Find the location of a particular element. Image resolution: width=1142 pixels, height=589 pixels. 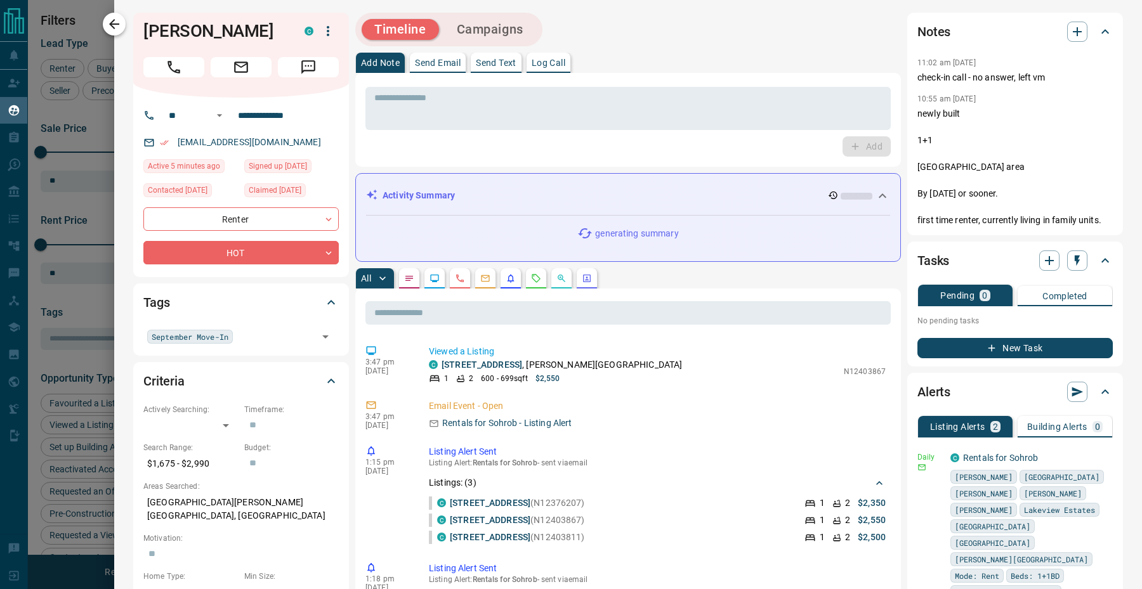

div: HOT is located at coordinates (241, 253).